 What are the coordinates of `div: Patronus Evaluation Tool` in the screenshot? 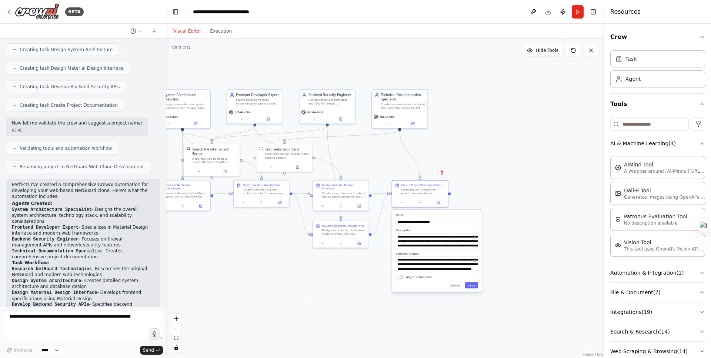 It's located at (655, 216).